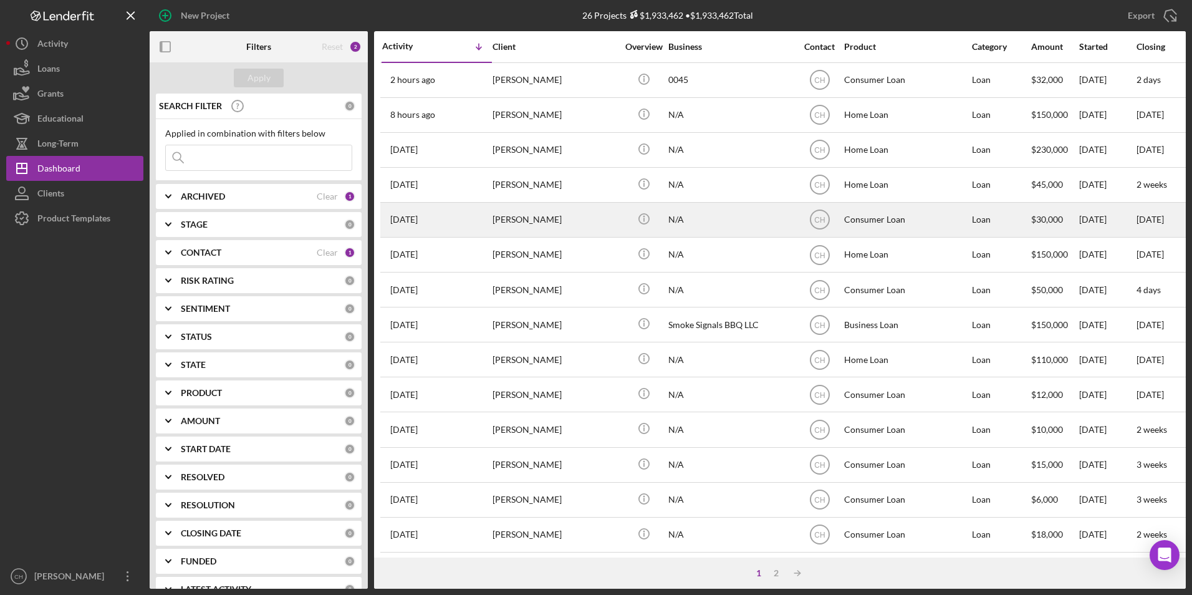  I want to click on b: CLOSING DATE, so click(211, 533).